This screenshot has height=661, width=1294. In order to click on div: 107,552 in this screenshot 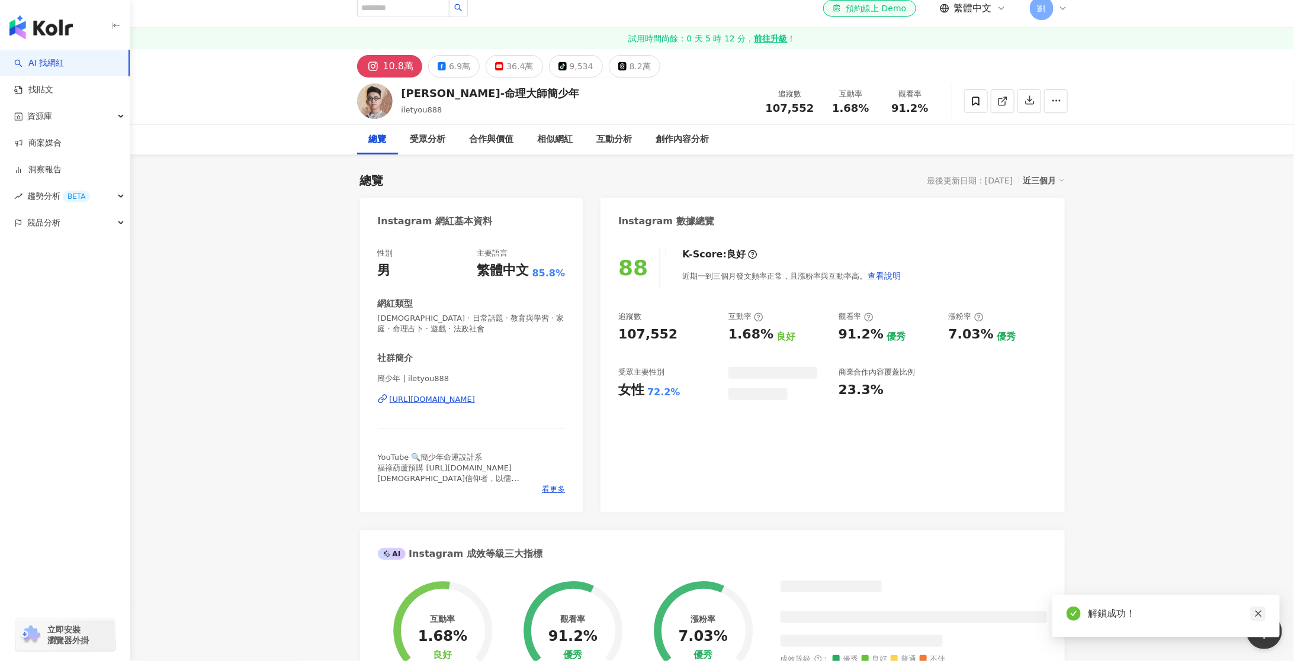, I will do `click(648, 335)`.